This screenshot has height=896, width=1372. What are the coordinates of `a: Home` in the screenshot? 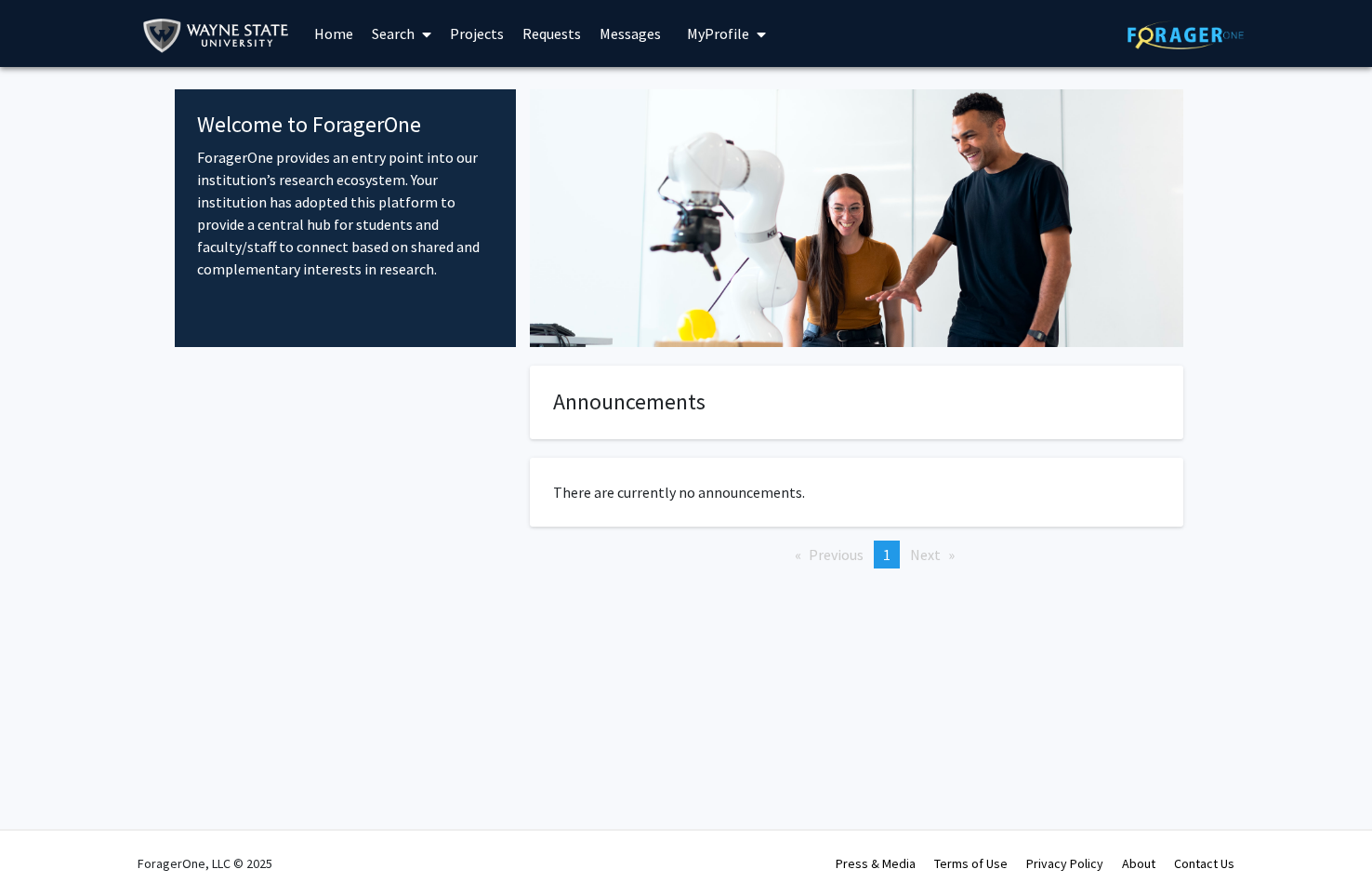 It's located at (334, 34).